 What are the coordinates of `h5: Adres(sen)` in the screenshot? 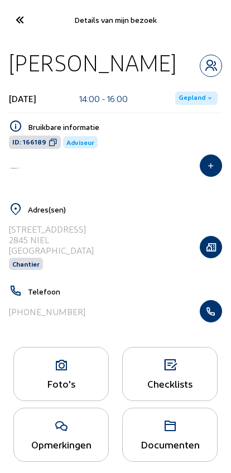 It's located at (125, 209).